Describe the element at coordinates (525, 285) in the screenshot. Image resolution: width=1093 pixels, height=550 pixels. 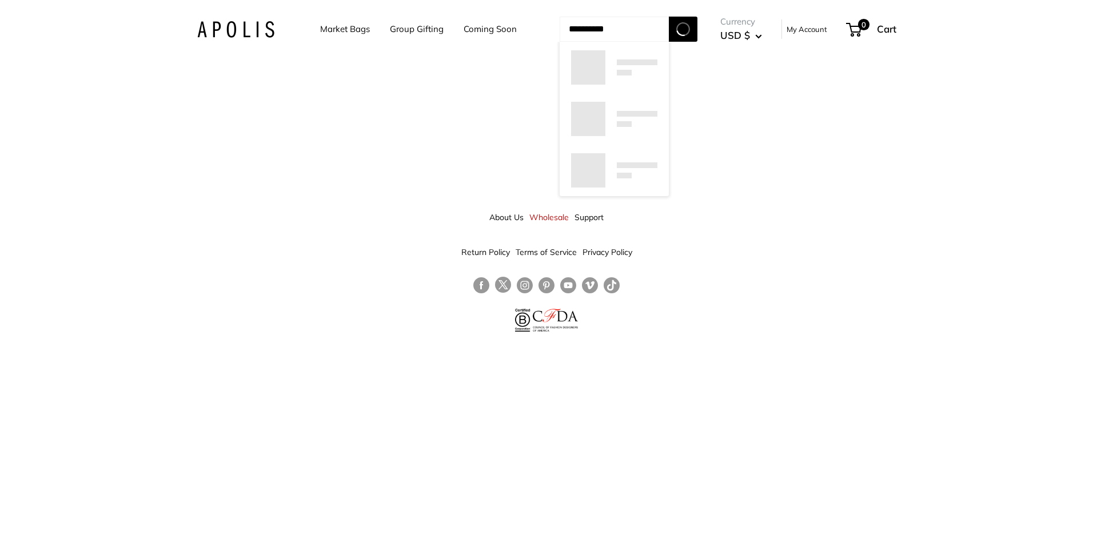
I see `a: Follow us on Instagram` at that location.